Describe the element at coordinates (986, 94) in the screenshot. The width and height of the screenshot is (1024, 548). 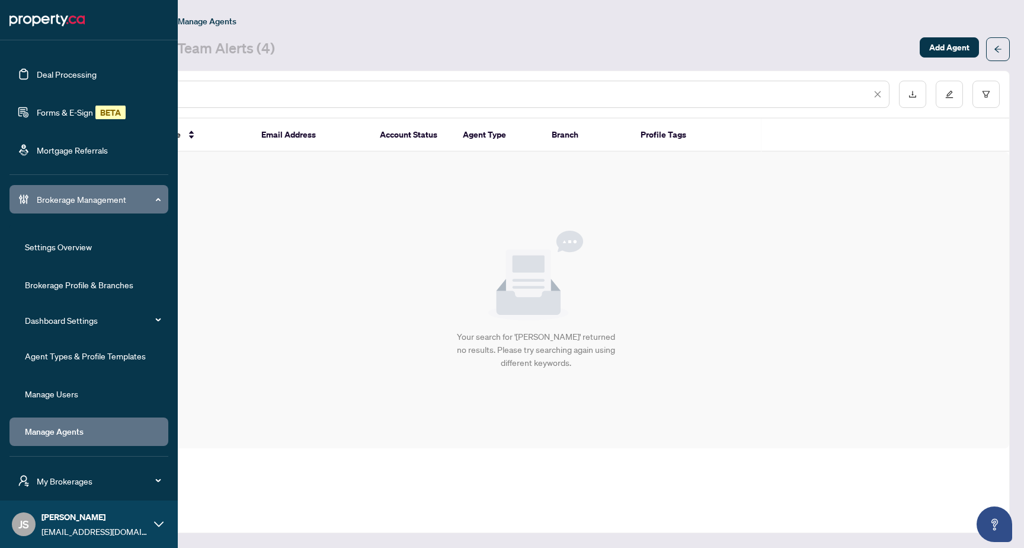
I see `span: filter` at that location.